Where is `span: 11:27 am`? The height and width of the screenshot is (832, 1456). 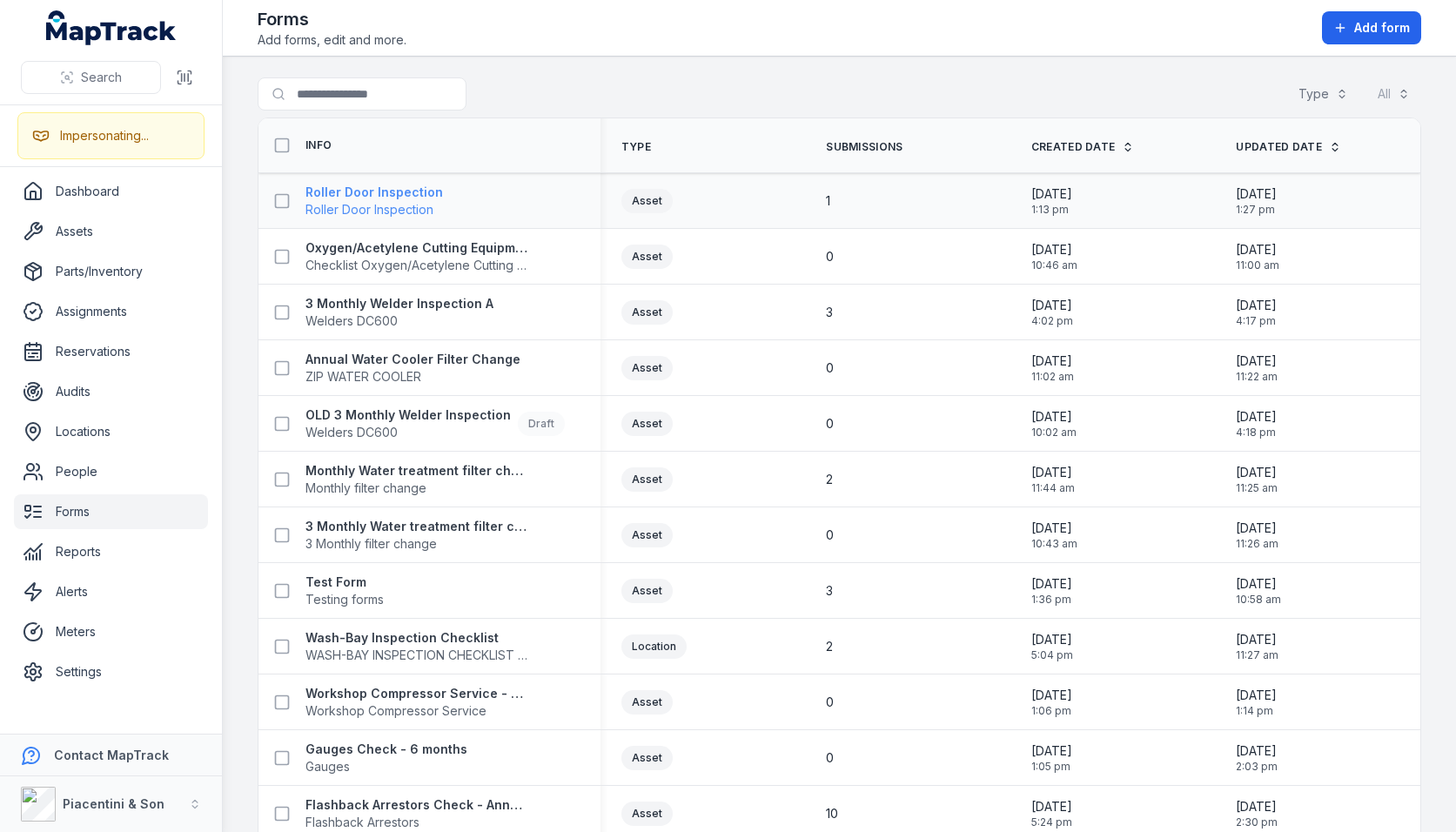
span: 11:27 am is located at coordinates (1257, 656).